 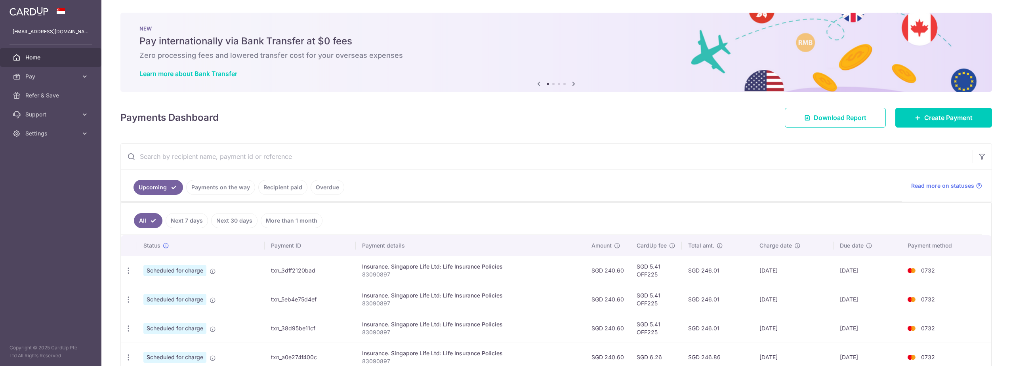 What do you see at coordinates (52, 134) in the screenshot?
I see `span: Settings` at bounding box center [52, 134].